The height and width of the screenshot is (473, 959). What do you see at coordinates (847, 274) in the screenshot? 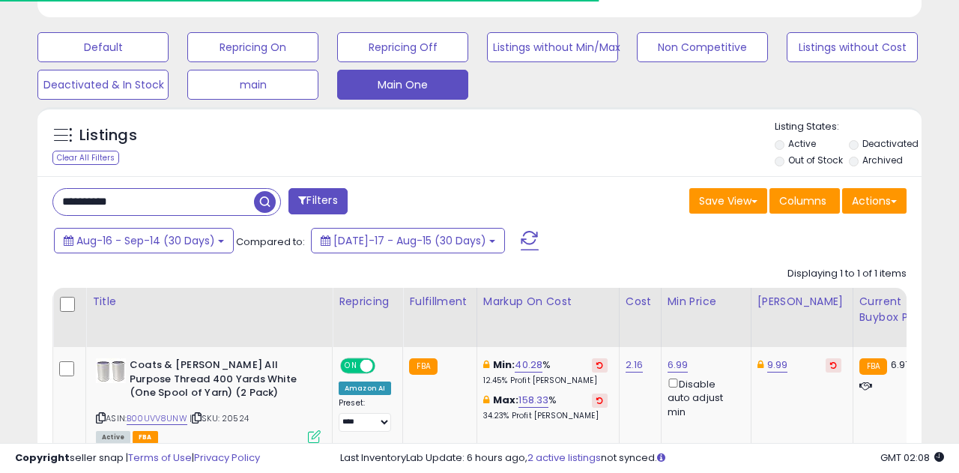
I see `div: Displaying 1 to 1 of 1 items` at bounding box center [847, 274].